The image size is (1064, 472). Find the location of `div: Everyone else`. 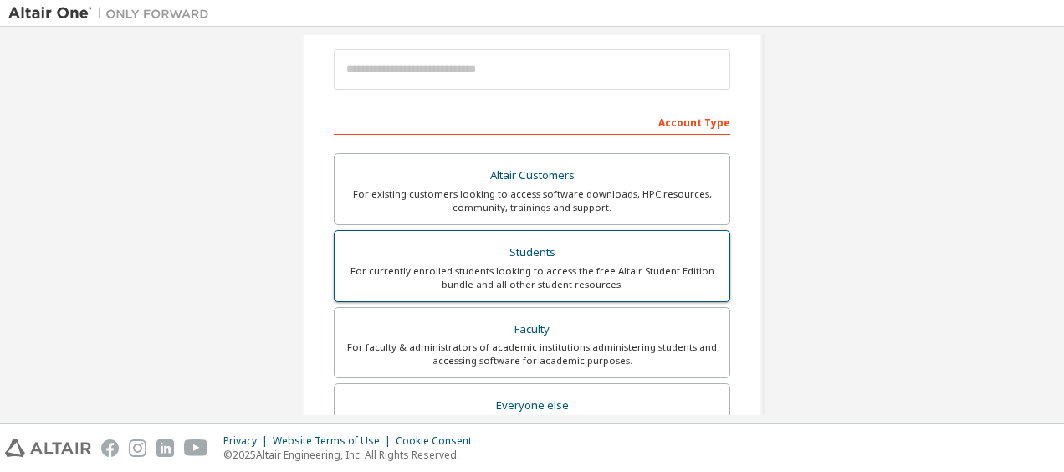

div: Everyone else is located at coordinates (532, 406).